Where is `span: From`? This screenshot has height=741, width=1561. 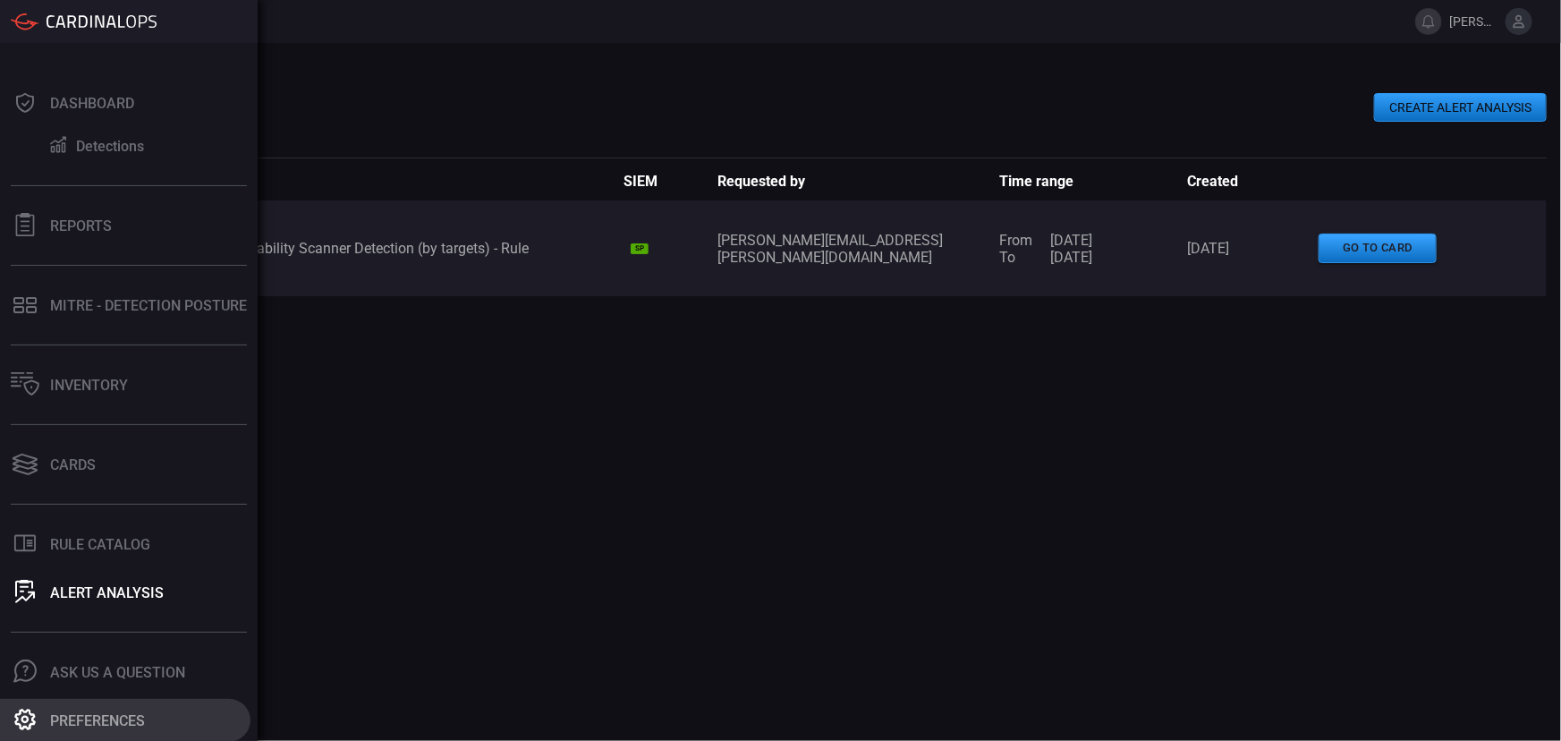 span: From is located at coordinates (1015, 240).